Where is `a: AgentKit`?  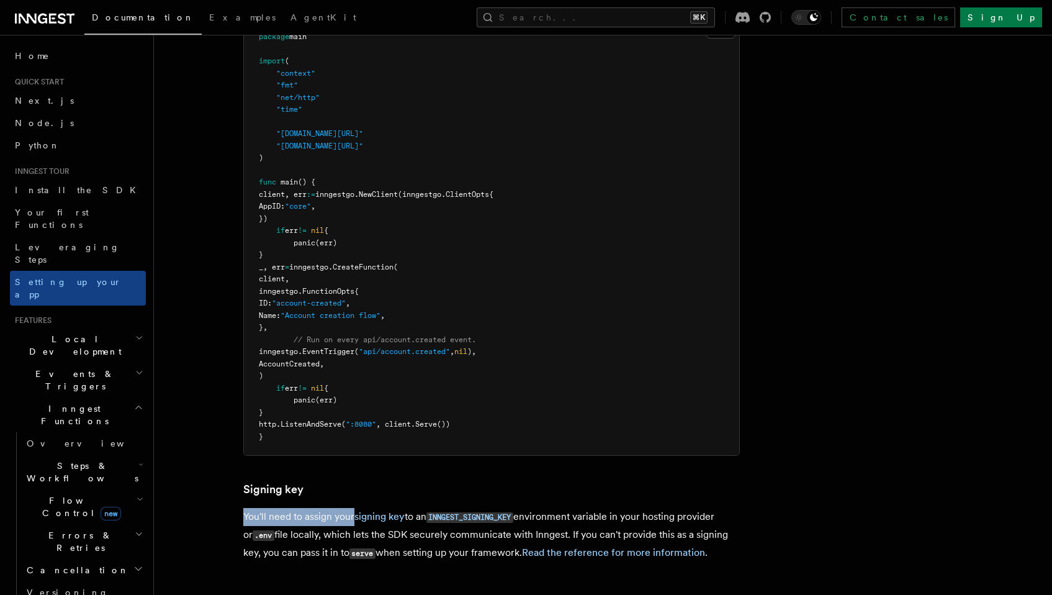
a: AgentKit is located at coordinates (323, 19).